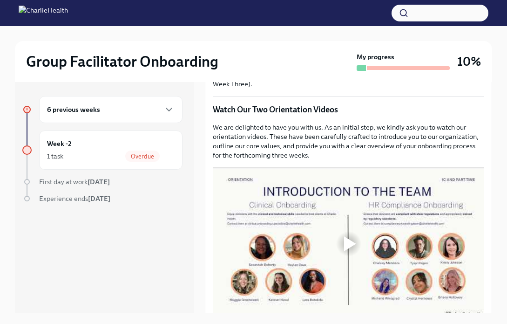 This screenshot has width=507, height=324. What do you see at coordinates (348, 141) in the screenshot?
I see `p: We are delighted to have you with us. As an initial step, we kindly ask you to watch our orientat...` at bounding box center [348, 141].